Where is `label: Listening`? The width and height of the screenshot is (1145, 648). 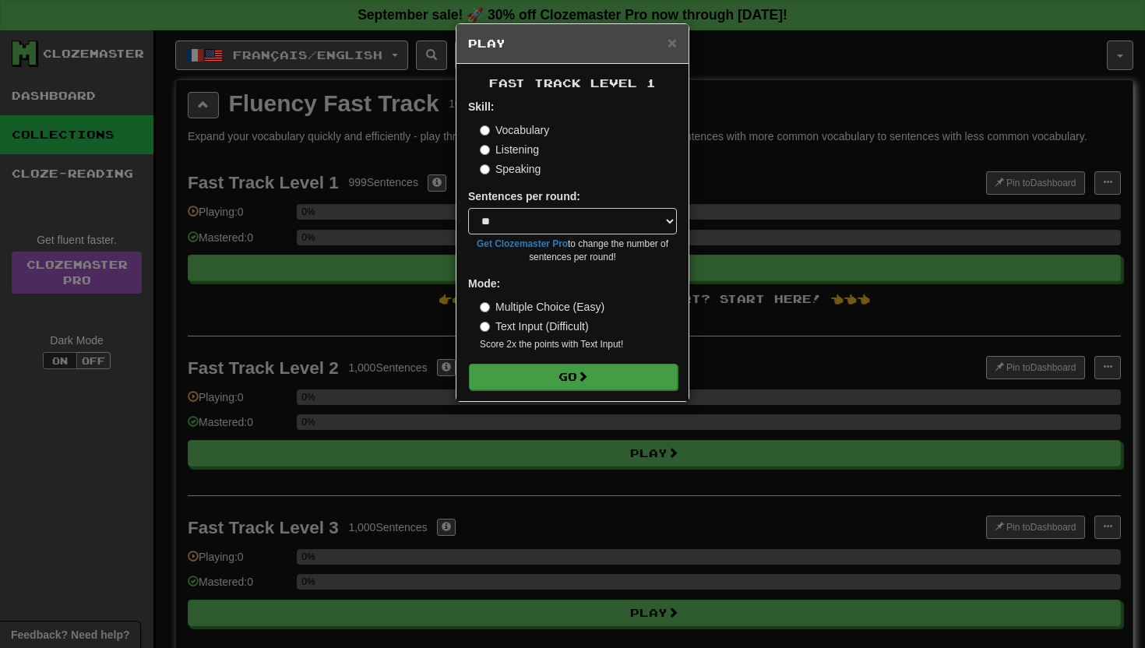
label: Listening is located at coordinates (509, 150).